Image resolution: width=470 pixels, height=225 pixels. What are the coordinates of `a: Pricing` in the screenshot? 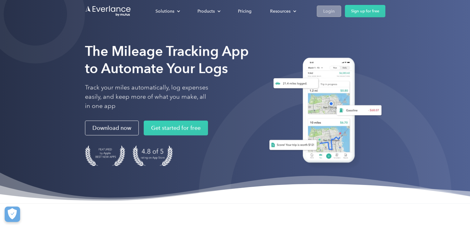 It's located at (245, 11).